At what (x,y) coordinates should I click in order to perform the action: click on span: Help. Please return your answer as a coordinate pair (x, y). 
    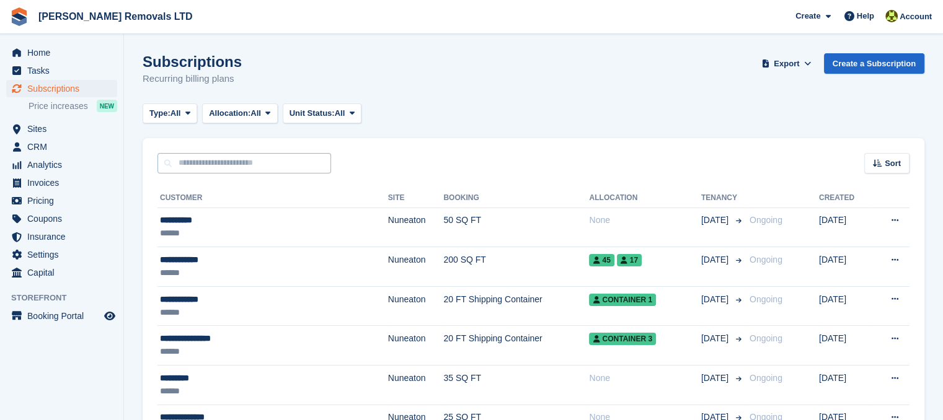
    Looking at the image, I should click on (866, 16).